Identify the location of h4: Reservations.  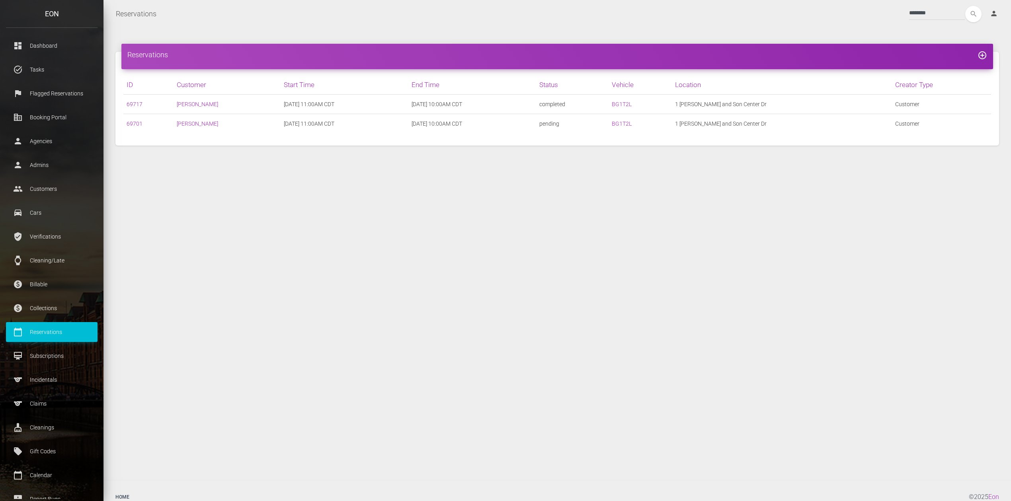
(557, 55).